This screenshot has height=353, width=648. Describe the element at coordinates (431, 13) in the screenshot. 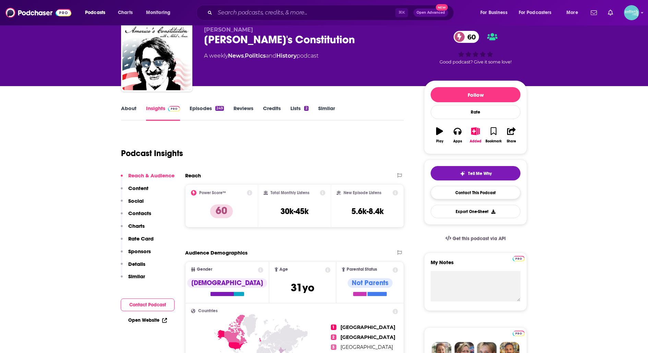

I see `button: Open AdvancedNew` at that location.